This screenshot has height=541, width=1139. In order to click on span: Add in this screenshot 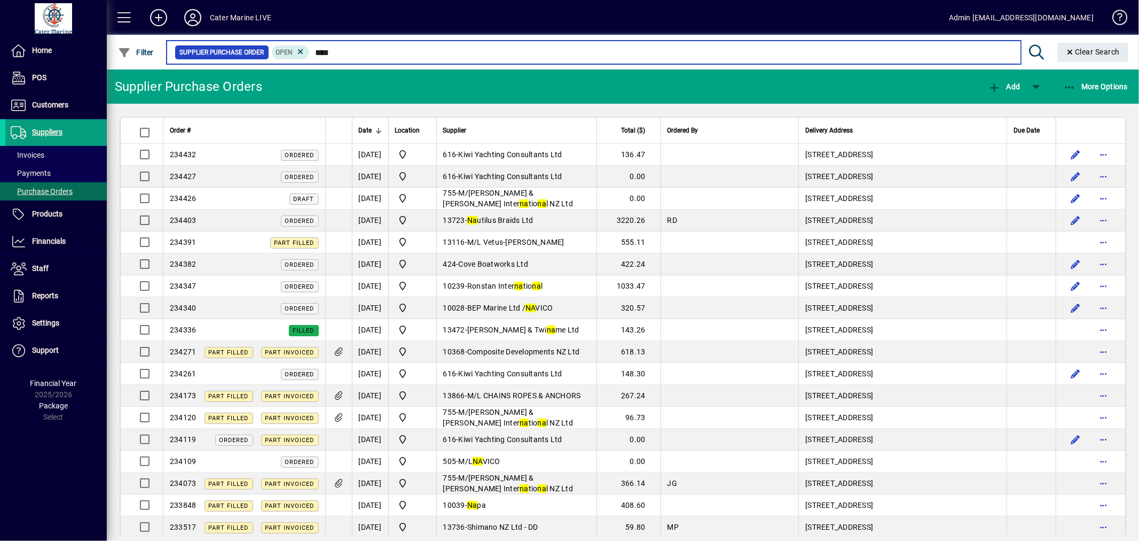, I will do `click(1004, 87)`.